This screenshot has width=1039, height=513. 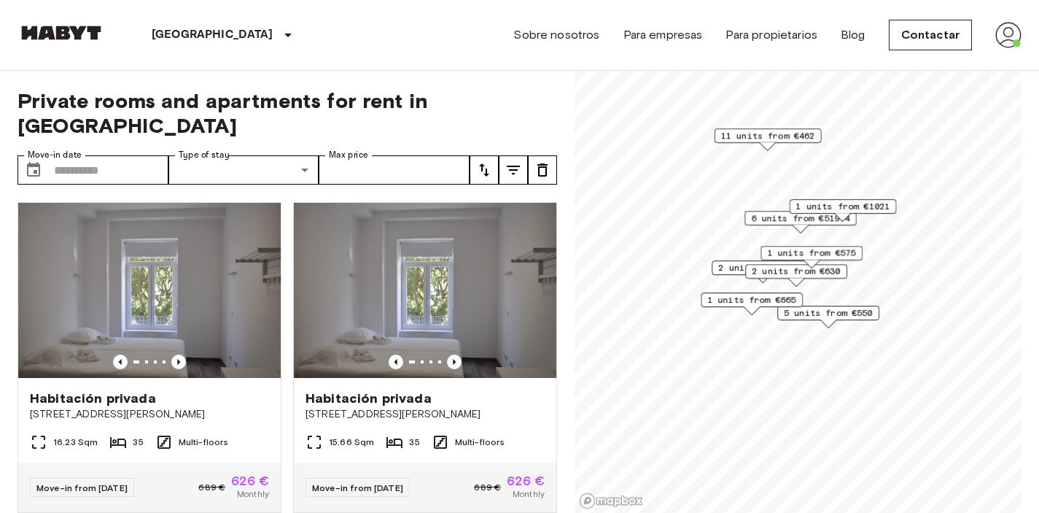 I want to click on span: 5 units from €550, so click(x=828, y=313).